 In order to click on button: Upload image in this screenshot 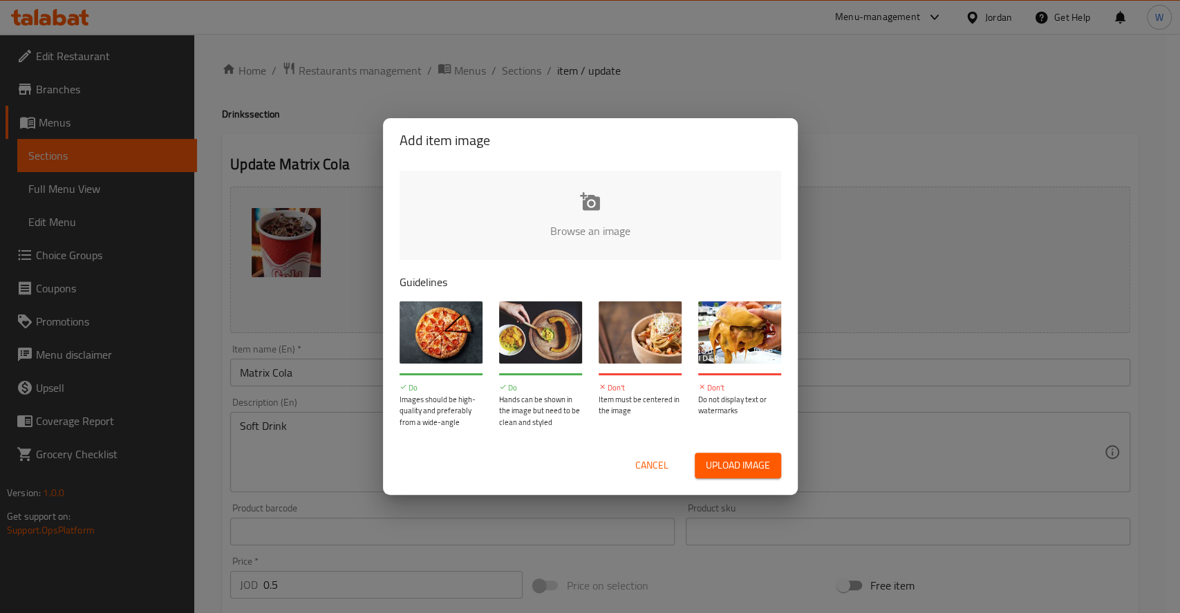, I will do `click(737, 465)`.